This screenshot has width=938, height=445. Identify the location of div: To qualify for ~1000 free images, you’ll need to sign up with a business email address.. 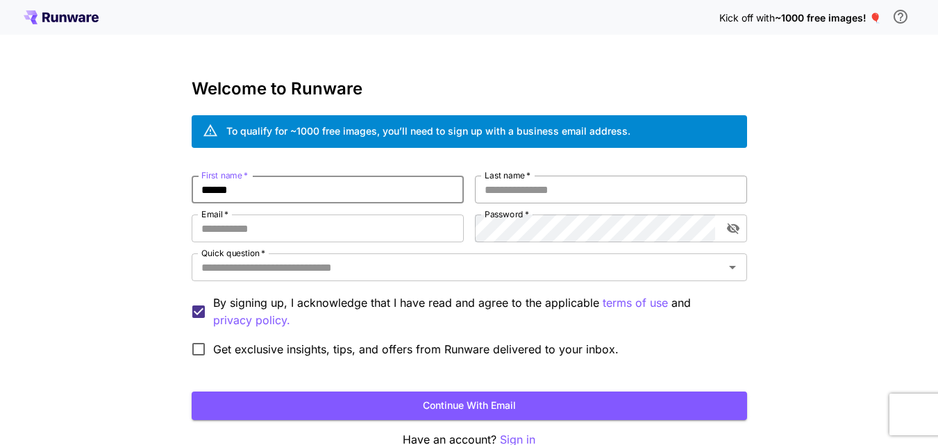
(429, 131).